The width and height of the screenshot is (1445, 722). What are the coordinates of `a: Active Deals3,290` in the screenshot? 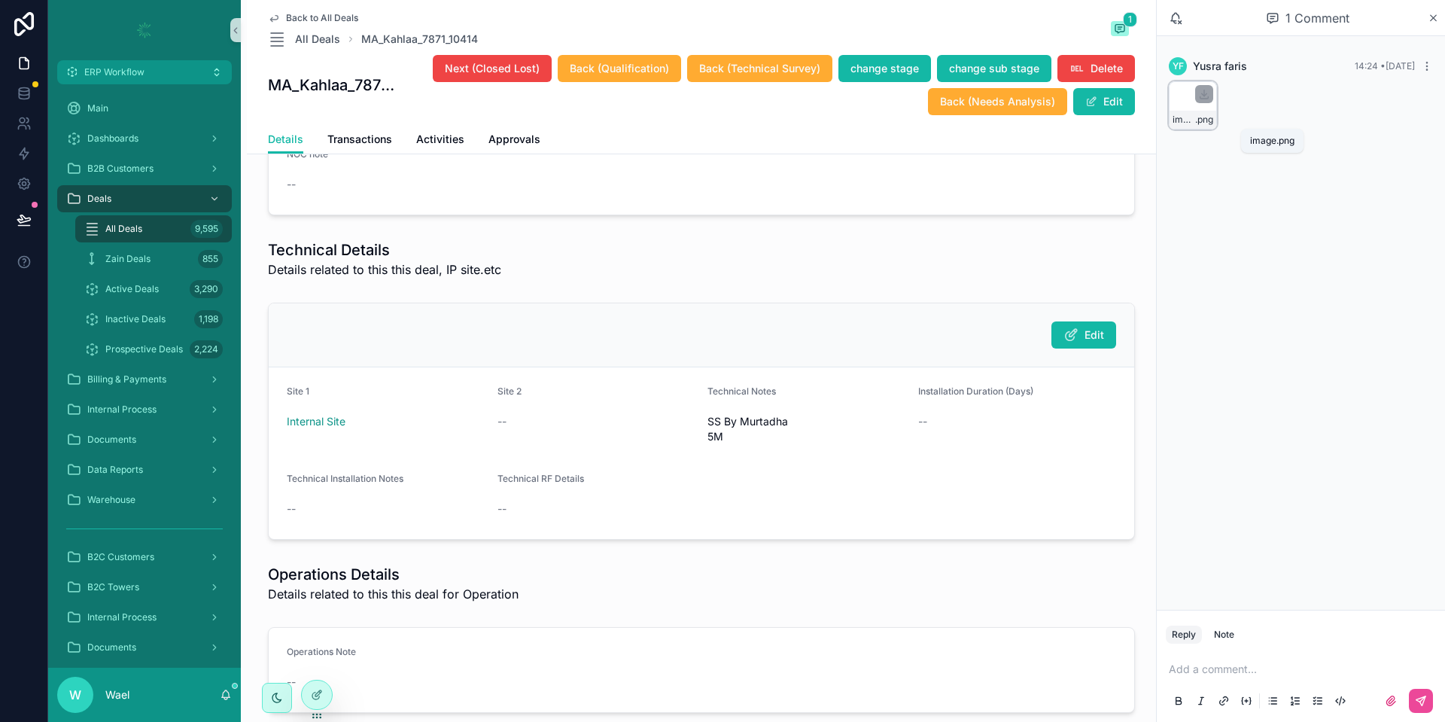 It's located at (154, 289).